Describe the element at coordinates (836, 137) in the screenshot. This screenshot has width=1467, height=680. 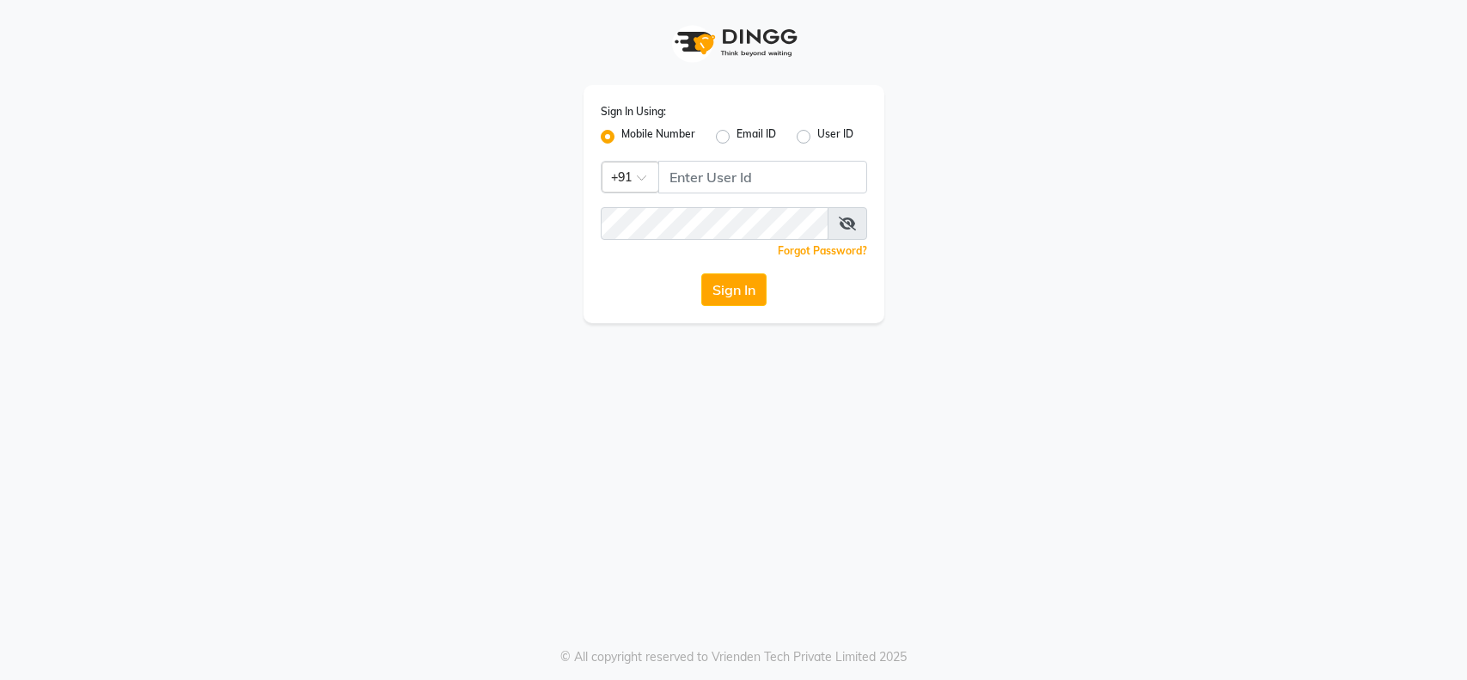
I see `label: User ID` at that location.